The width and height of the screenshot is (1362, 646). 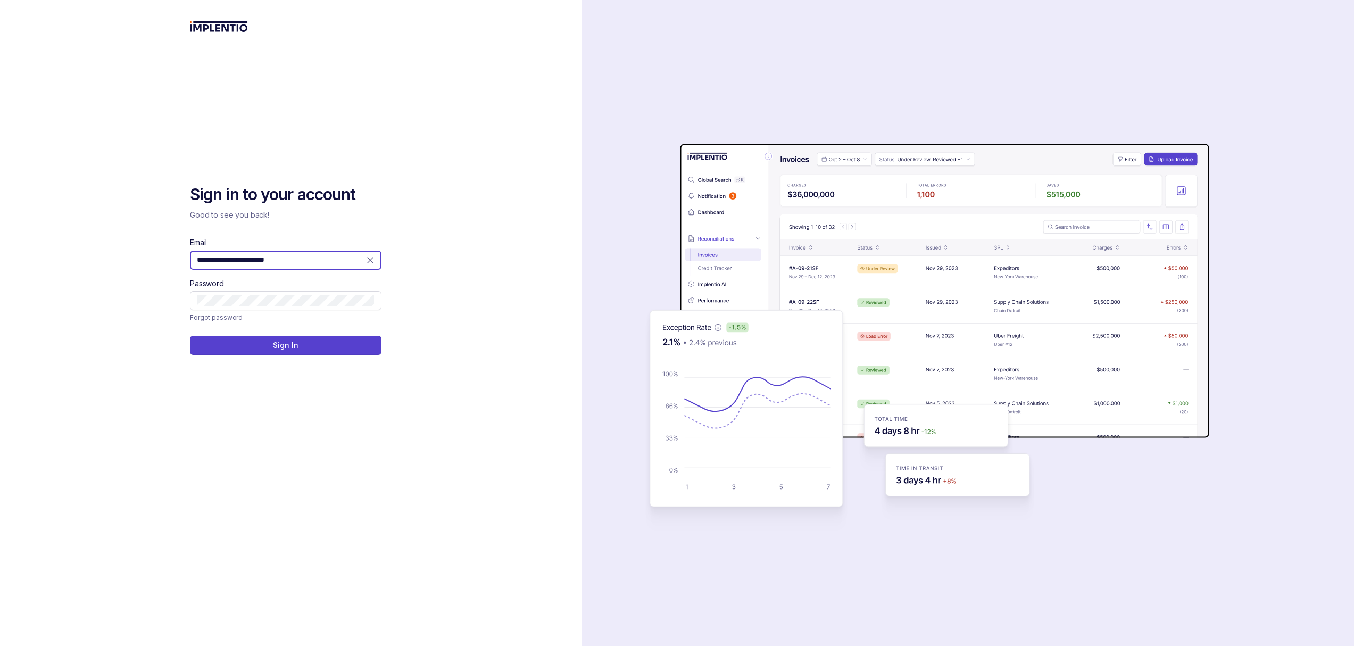 What do you see at coordinates (285, 345) in the screenshot?
I see `p: Sign In` at bounding box center [285, 345].